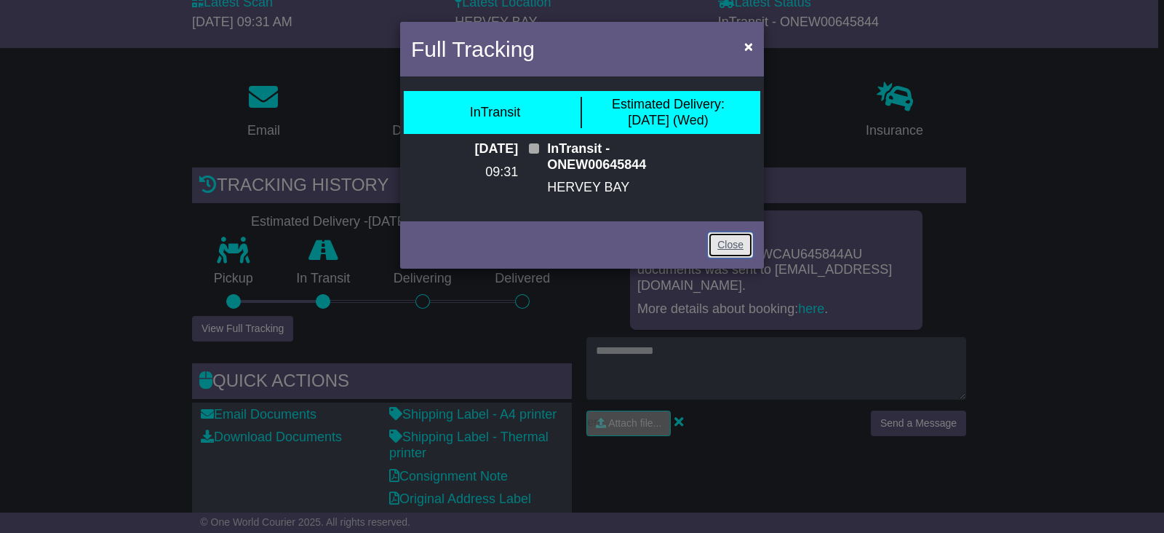 The height and width of the screenshot is (533, 1164). What do you see at coordinates (668, 104) in the screenshot?
I see `span: Estimated Delivery:` at bounding box center [668, 104].